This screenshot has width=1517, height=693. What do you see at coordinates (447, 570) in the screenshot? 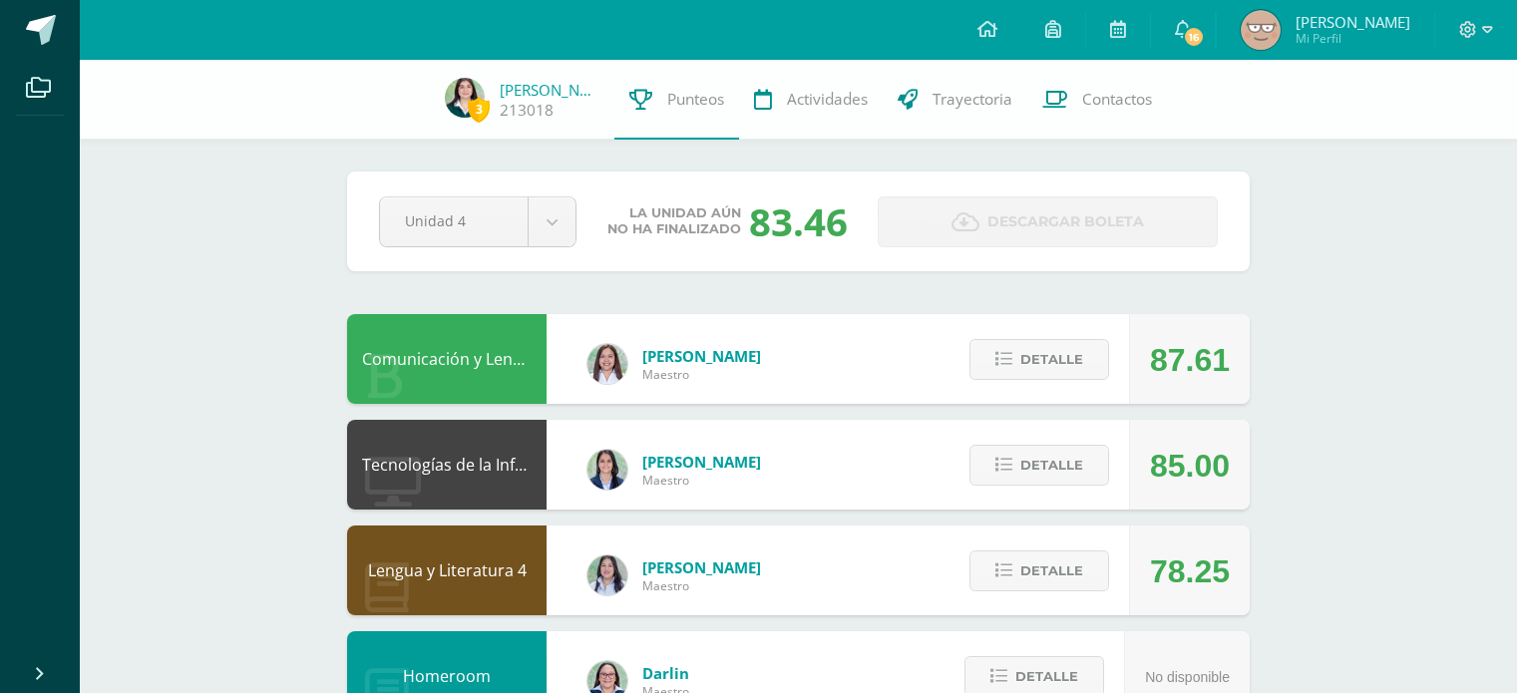
I see `div: Lengua y Literatura 4` at bounding box center [447, 570].